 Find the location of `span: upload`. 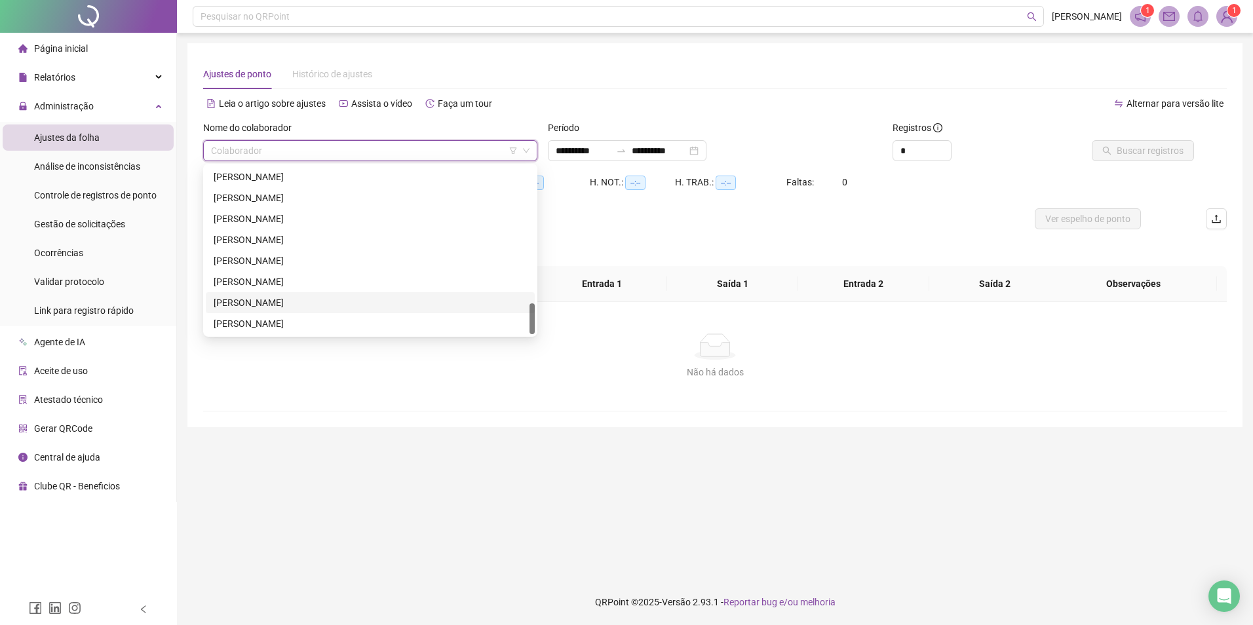

span: upload is located at coordinates (1216, 219).